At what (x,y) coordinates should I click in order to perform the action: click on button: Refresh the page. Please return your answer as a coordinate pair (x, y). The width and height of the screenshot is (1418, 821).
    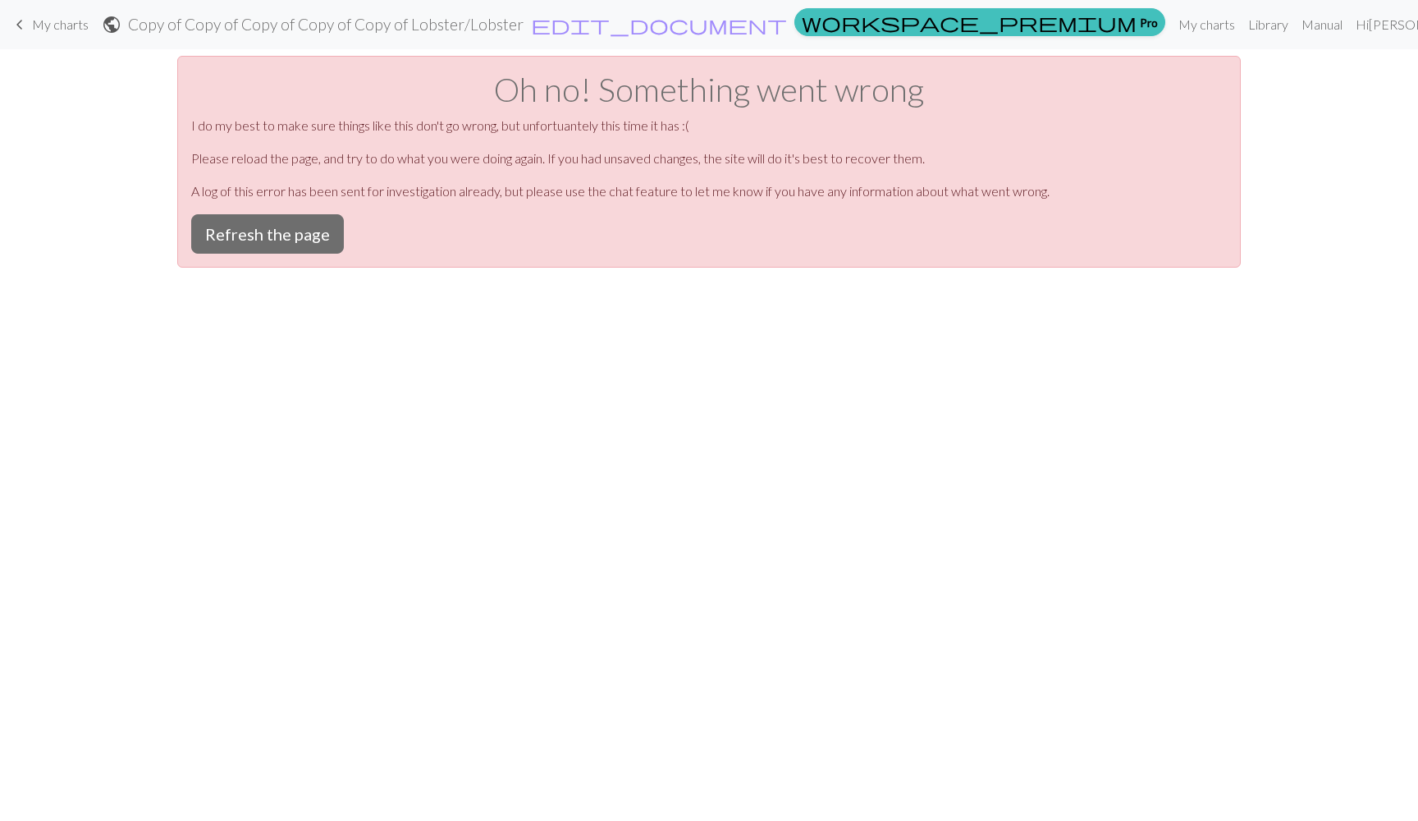
    Looking at the image, I should click on (268, 234).